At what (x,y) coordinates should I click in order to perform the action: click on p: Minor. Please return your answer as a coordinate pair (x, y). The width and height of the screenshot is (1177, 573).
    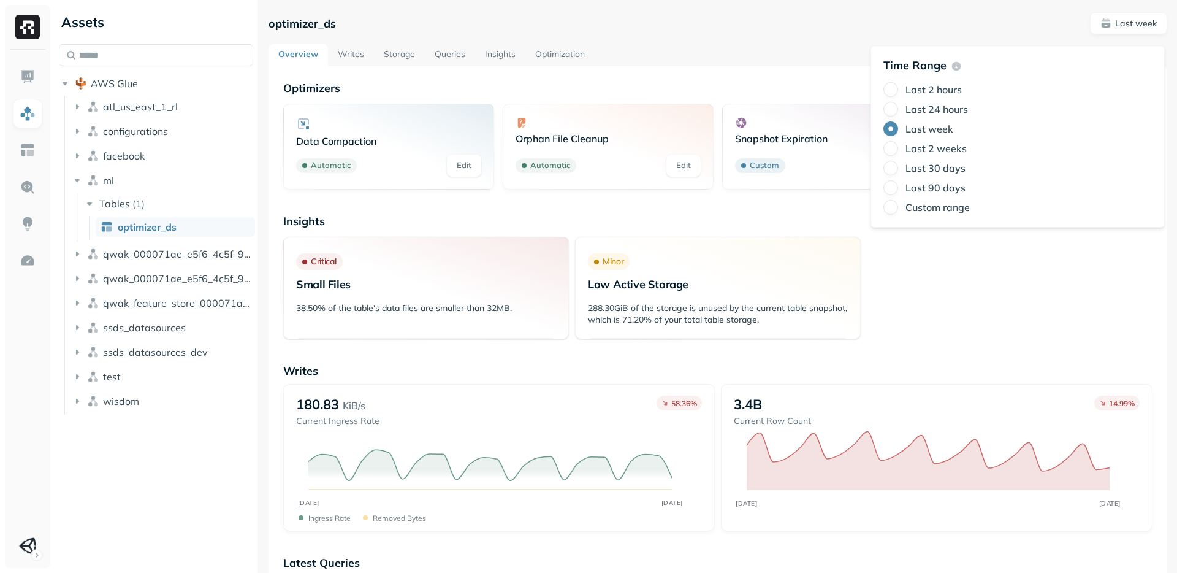
    Looking at the image, I should click on (613, 261).